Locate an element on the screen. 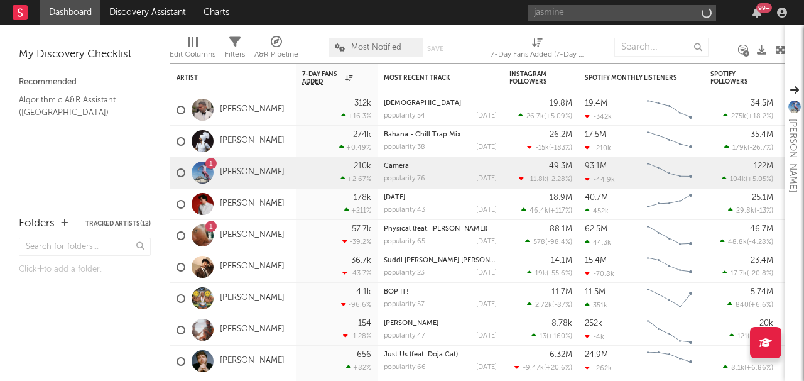  span: -7.63 % is located at coordinates (760, 336).